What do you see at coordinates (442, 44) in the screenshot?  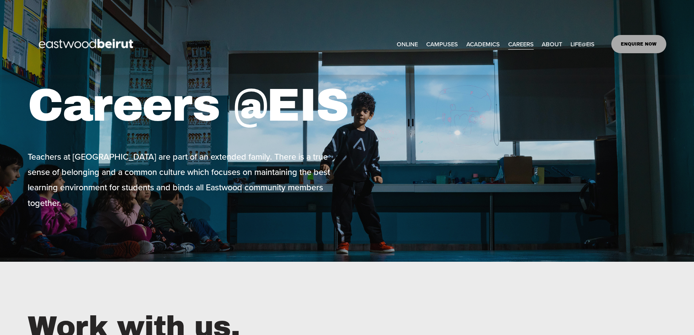 I see `span: CAMPUSES` at bounding box center [442, 44].